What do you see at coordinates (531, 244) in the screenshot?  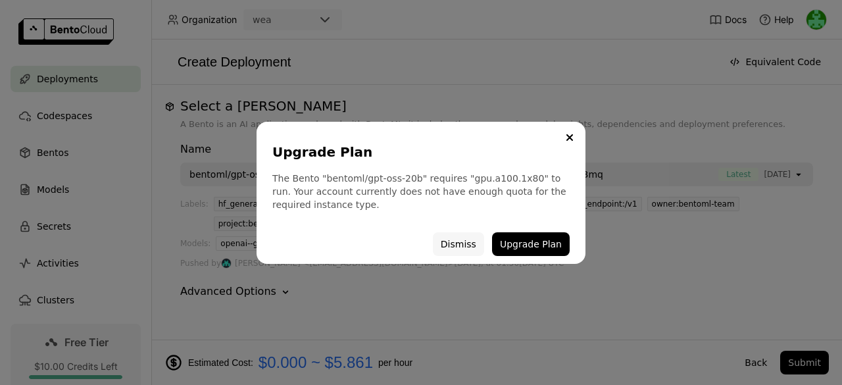 I see `button: Upgrade Plan` at bounding box center [531, 244].